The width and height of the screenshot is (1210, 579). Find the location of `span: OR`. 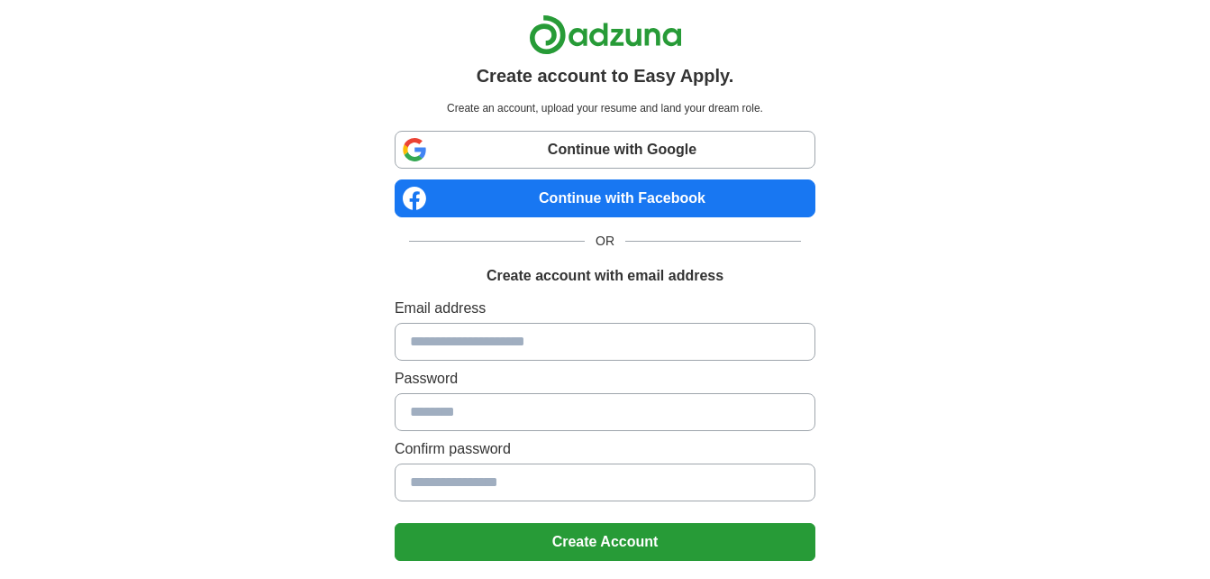

span: OR is located at coordinates (605, 241).